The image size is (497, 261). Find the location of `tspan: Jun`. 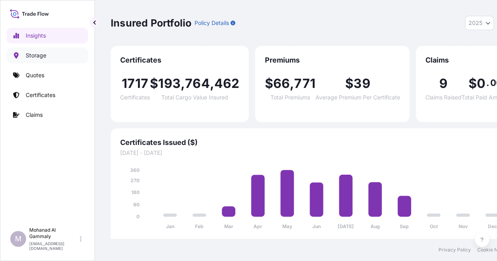

tspan: Jun is located at coordinates (317, 226).